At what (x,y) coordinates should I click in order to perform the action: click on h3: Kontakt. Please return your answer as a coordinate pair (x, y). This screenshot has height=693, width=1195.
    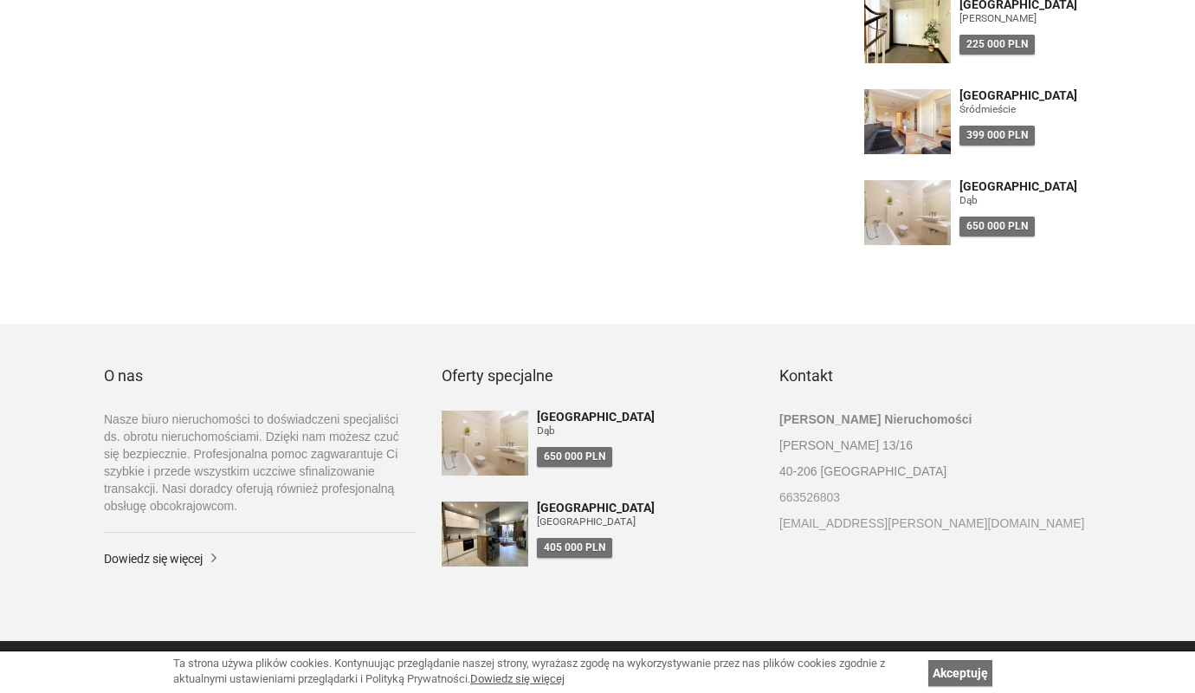
    Looking at the image, I should click on (935, 376).